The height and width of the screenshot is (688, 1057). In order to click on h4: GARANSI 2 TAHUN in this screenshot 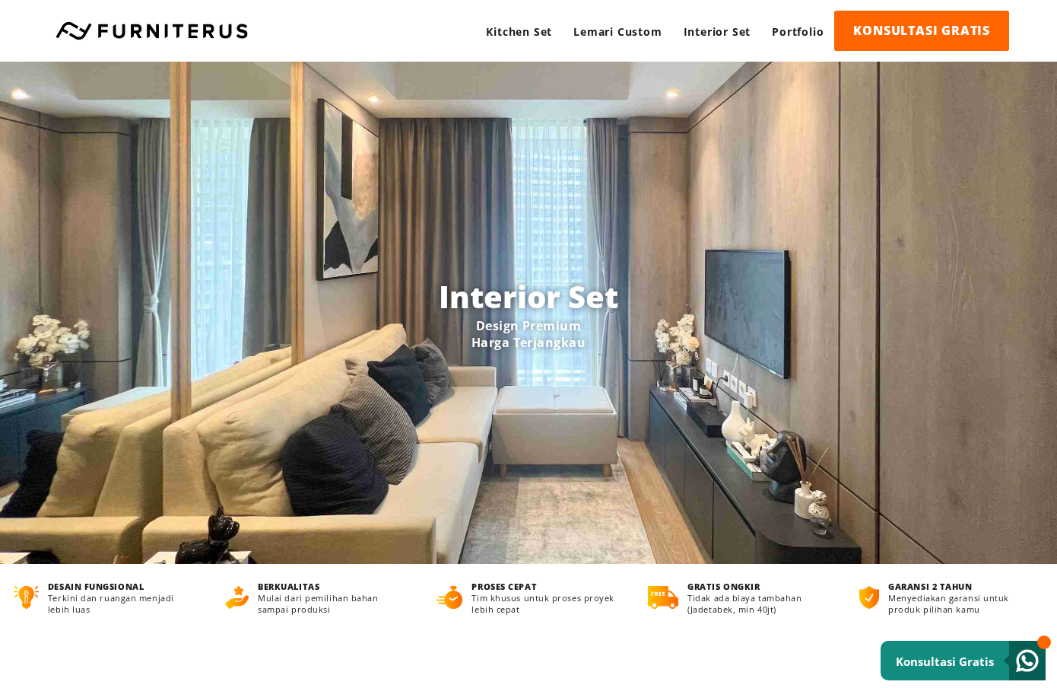, I will do `click(965, 586)`.